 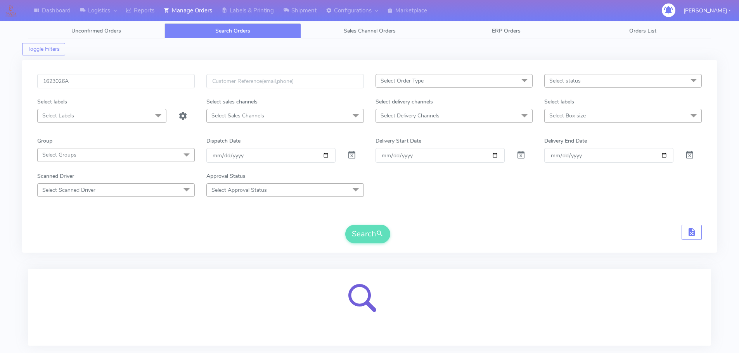 What do you see at coordinates (404, 102) in the screenshot?
I see `label: Select delivery channels` at bounding box center [404, 102].